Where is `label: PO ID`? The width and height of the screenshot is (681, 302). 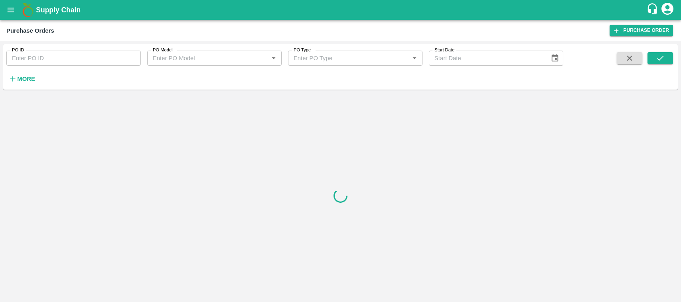 label: PO ID is located at coordinates (18, 50).